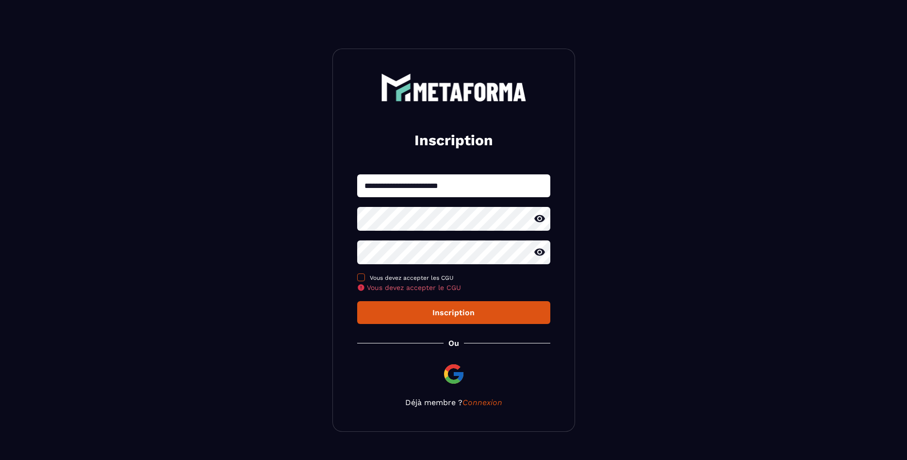 The image size is (907, 460). What do you see at coordinates (454, 402) in the screenshot?
I see `p: Déjà membre ?` at bounding box center [454, 402].